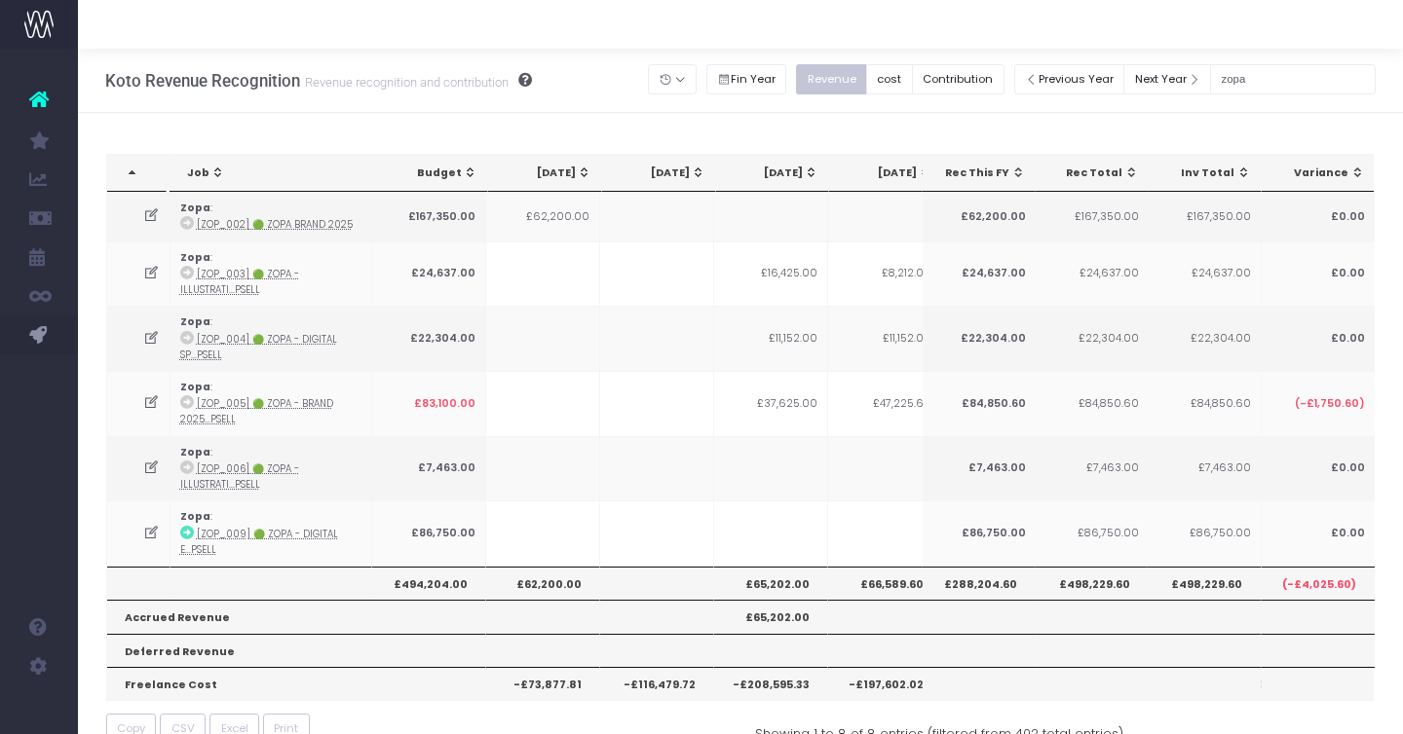  I want to click on th: Inv Total: activate to sort column ascending, so click(1204, 173).